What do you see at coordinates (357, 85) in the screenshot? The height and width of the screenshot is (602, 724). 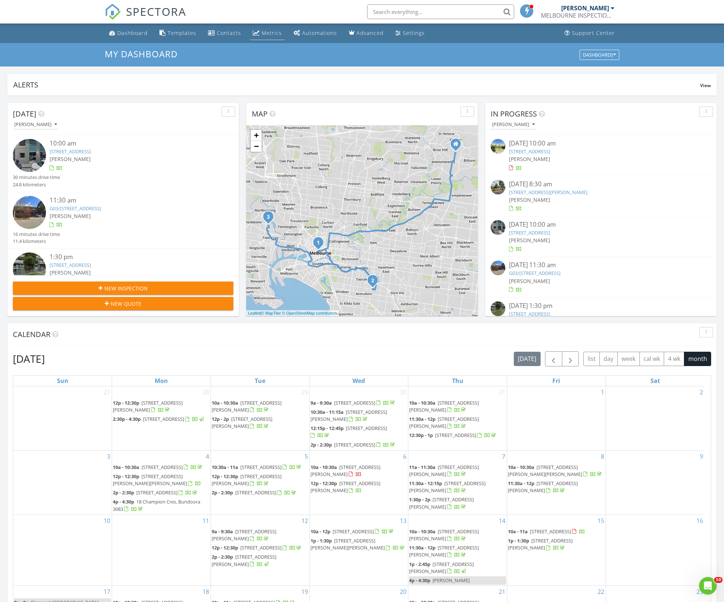 I see `div: Alerts` at bounding box center [357, 85].